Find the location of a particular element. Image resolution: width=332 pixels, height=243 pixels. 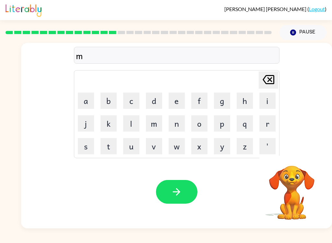

button: m is located at coordinates (154, 123).